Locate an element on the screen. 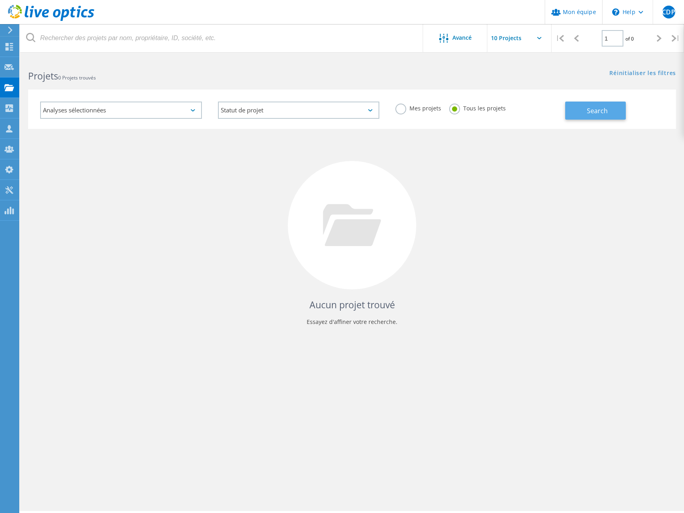  div: Statut de projet is located at coordinates (299, 110).